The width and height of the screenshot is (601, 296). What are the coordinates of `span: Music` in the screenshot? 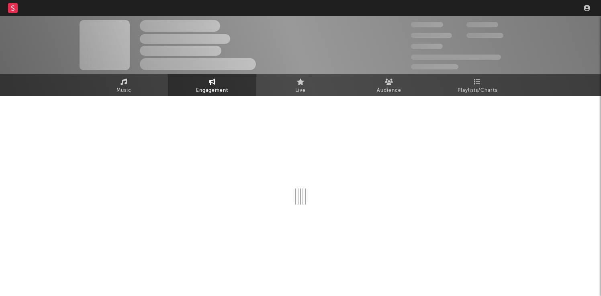 It's located at (124, 91).